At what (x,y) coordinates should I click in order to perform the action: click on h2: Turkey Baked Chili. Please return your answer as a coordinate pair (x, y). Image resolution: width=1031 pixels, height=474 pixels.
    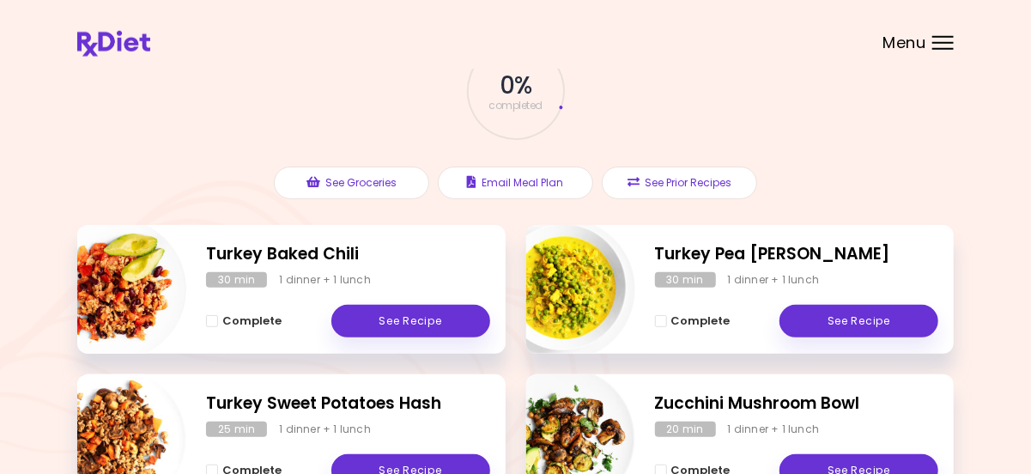
    Looking at the image, I should click on (348, 254).